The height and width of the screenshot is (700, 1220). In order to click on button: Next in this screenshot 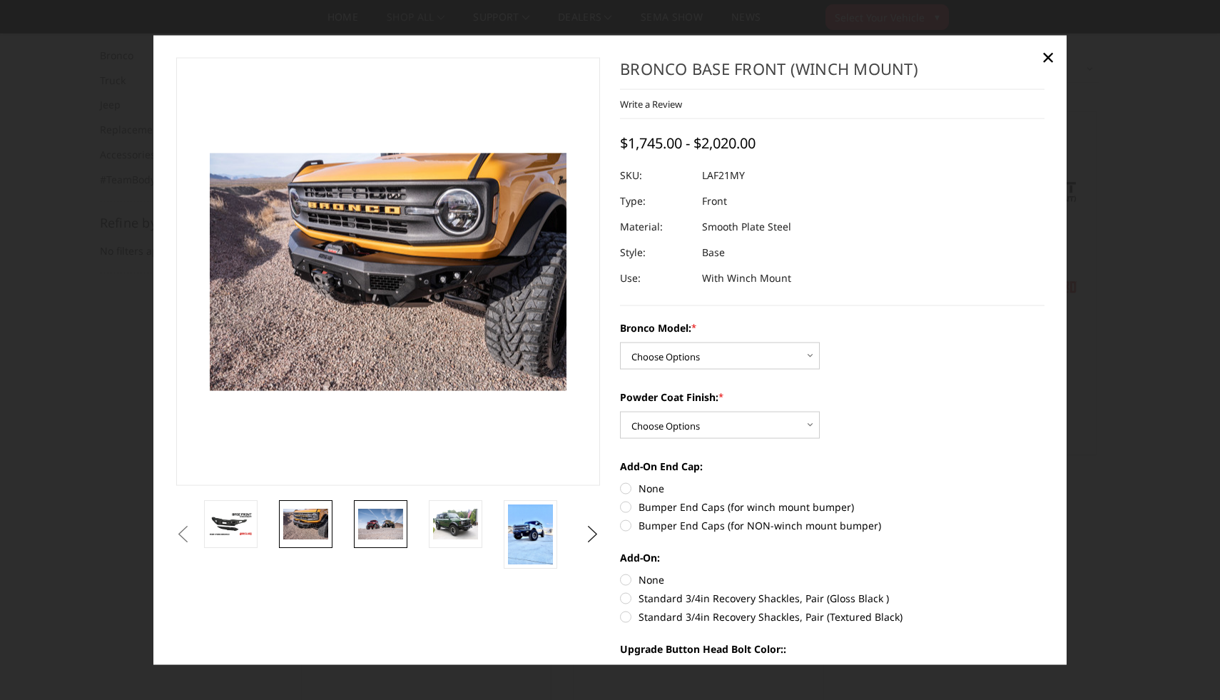, I will do `click(593, 534)`.